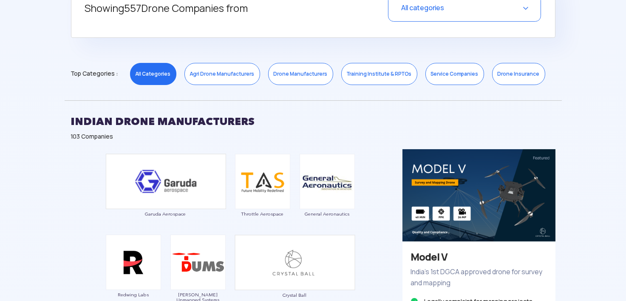  I want to click on span: Throttle Aerospace, so click(263, 214).